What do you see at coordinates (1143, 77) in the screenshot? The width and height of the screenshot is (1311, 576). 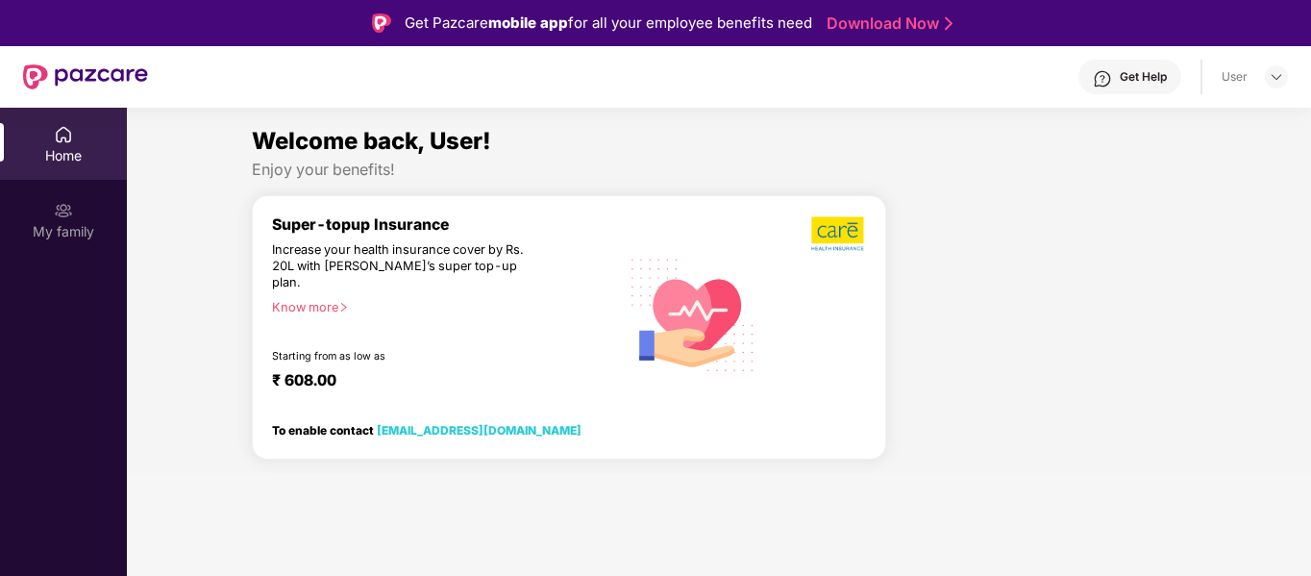 I see `div: Get Help` at bounding box center [1143, 77].